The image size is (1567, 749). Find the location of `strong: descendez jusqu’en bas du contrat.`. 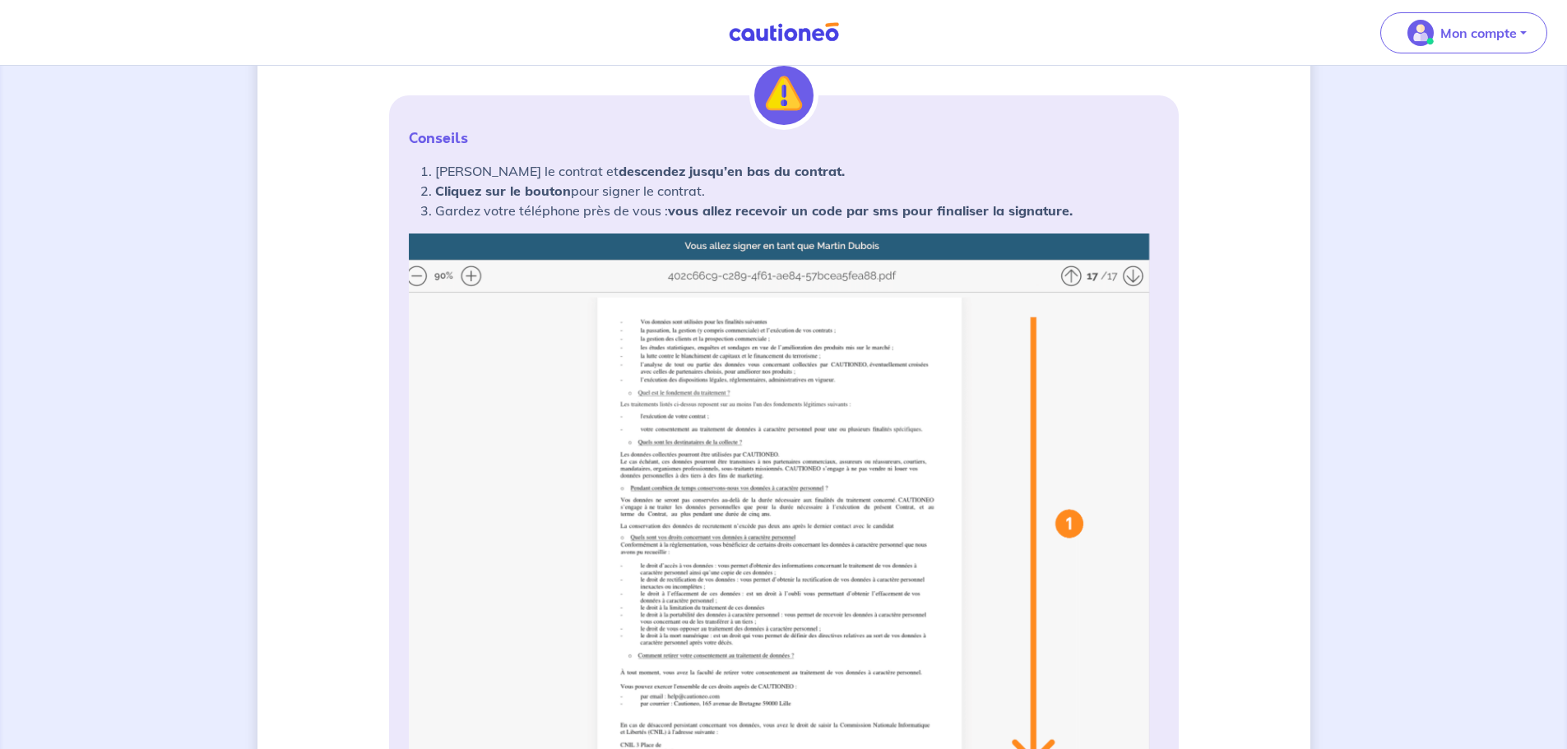

strong: descendez jusqu’en bas du contrat. is located at coordinates (731, 171).